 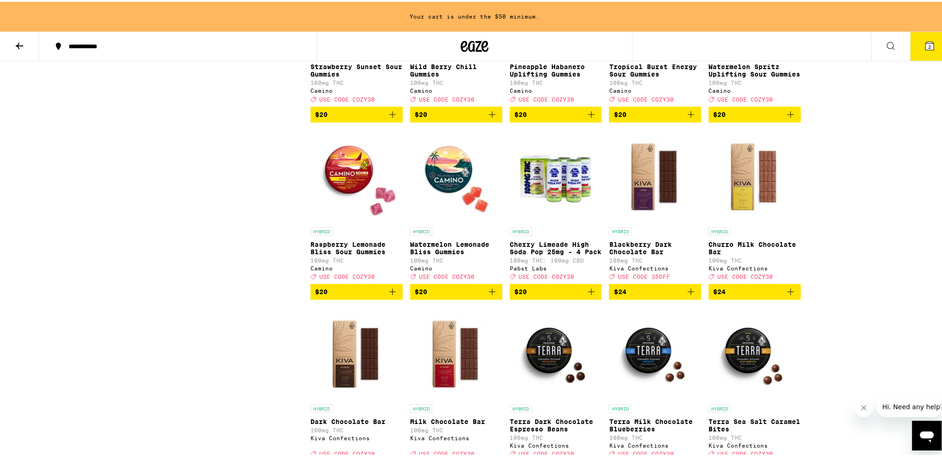 What do you see at coordinates (655, 205) in the screenshot?
I see `a: Open page for Blackberry Dark Chocolate Bar from Kiva Confections` at bounding box center [655, 205].